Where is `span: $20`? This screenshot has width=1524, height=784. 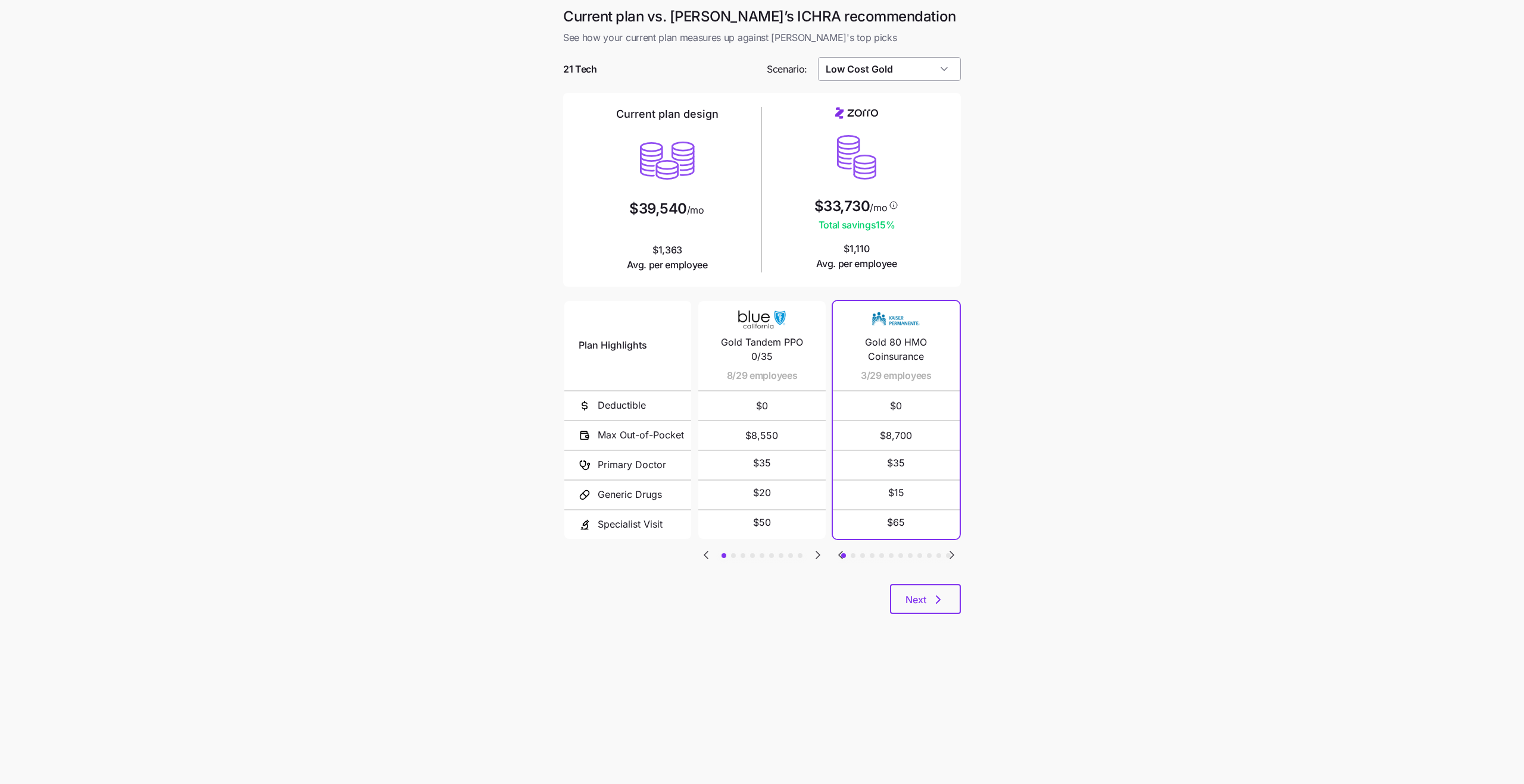 span: $20 is located at coordinates (762, 493).